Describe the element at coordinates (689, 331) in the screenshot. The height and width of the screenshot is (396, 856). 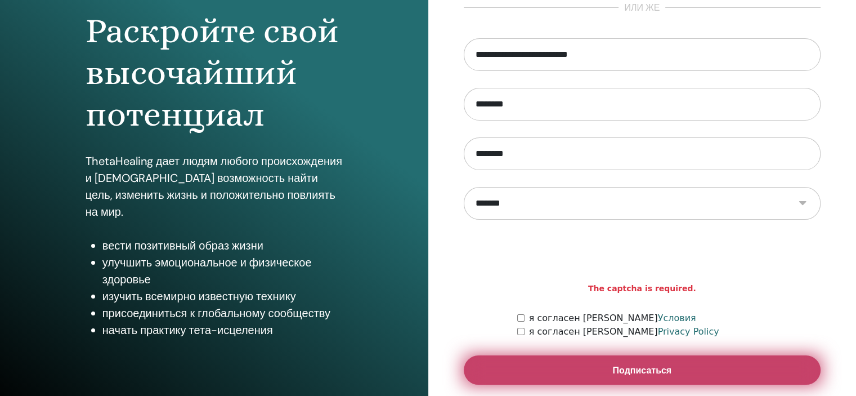
I see `a: Privacy Policy` at that location.